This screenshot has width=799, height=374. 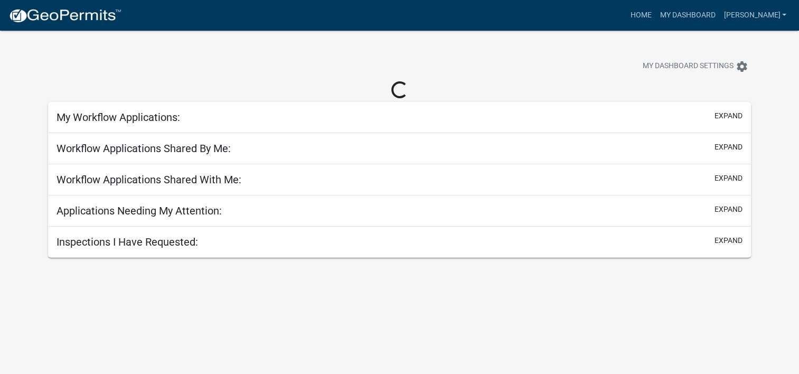 I want to click on h5: Workflow Applications Shared By Me:, so click(x=144, y=148).